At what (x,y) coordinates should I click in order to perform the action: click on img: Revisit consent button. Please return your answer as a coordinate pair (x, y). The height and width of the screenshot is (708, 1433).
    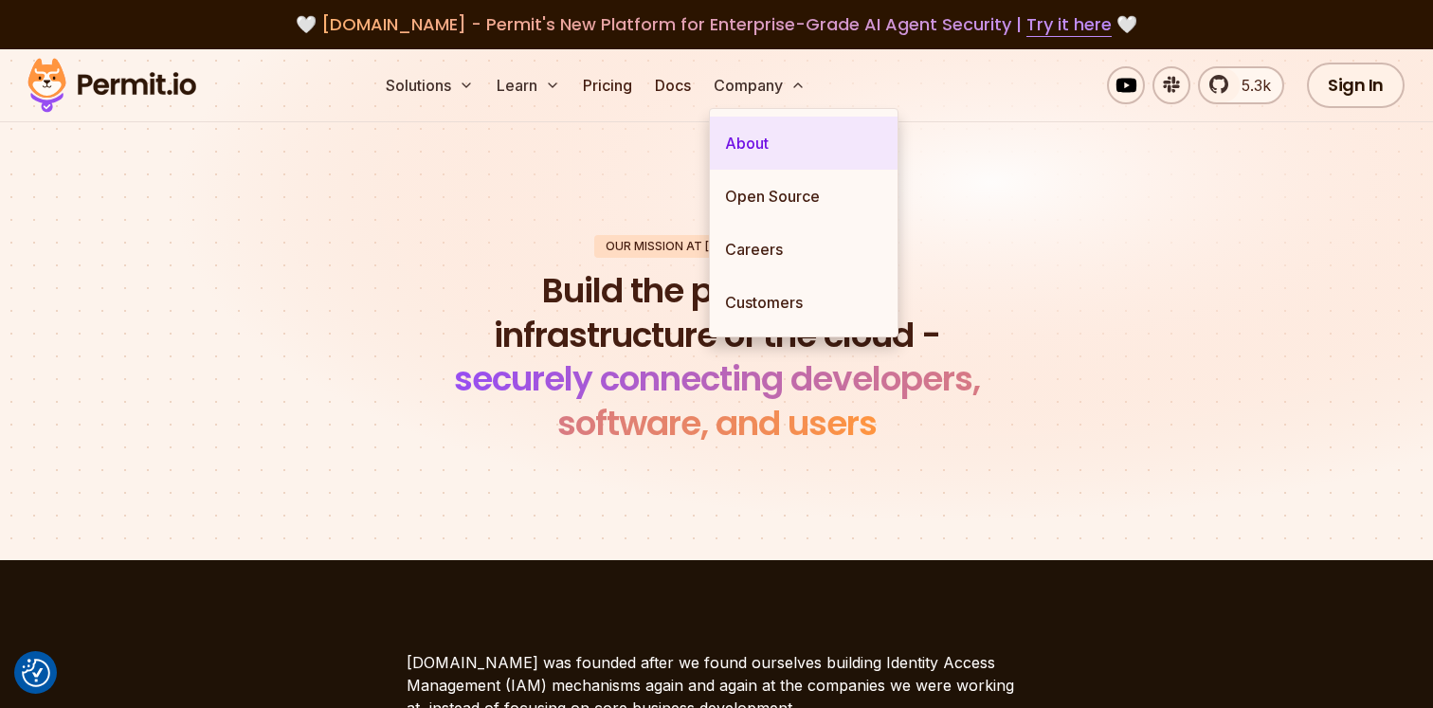
    Looking at the image, I should click on (36, 673).